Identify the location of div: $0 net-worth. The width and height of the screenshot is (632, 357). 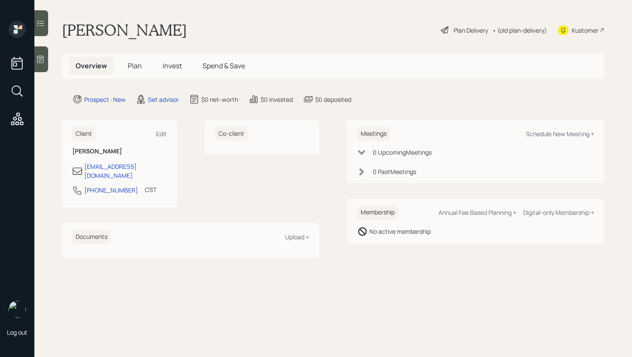
(220, 99).